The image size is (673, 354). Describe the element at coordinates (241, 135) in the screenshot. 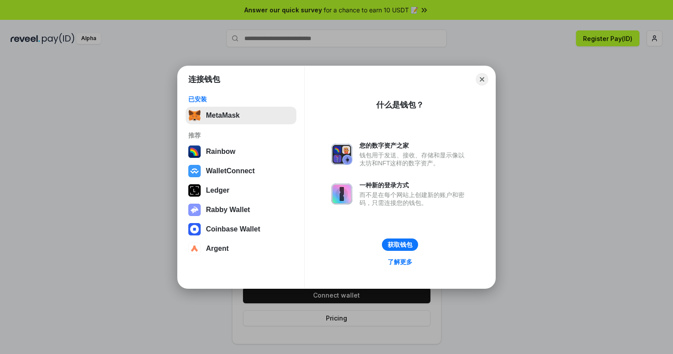

I see `div: 推荐` at that location.